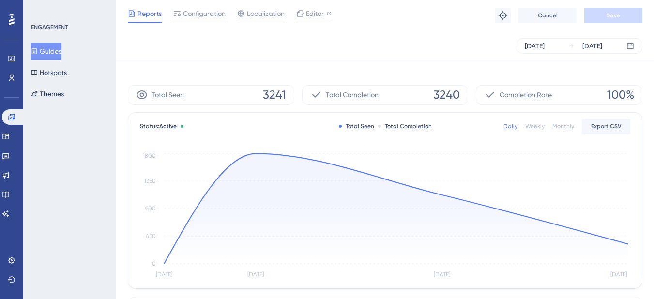 The image size is (654, 299). I want to click on span: Active, so click(168, 126).